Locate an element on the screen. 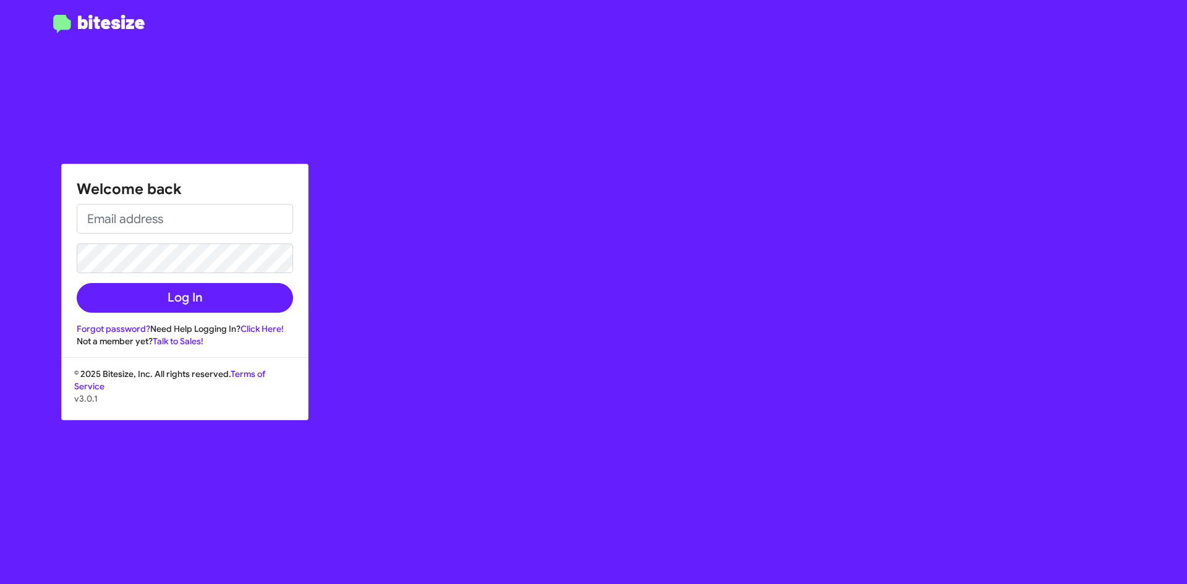 This screenshot has height=584, width=1187. a: Forgot password? is located at coordinates (113, 329).